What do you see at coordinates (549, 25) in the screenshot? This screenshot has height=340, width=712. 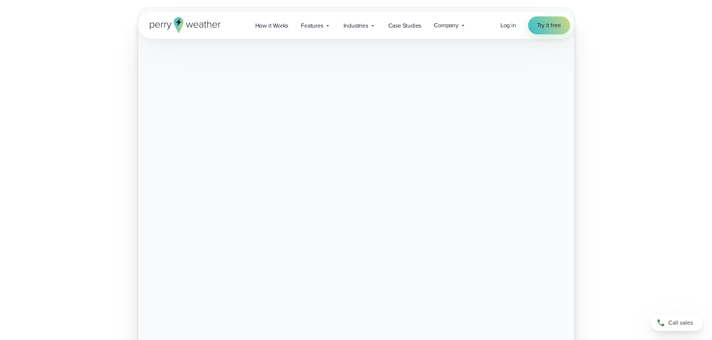 I see `span: Try it free` at bounding box center [549, 25].